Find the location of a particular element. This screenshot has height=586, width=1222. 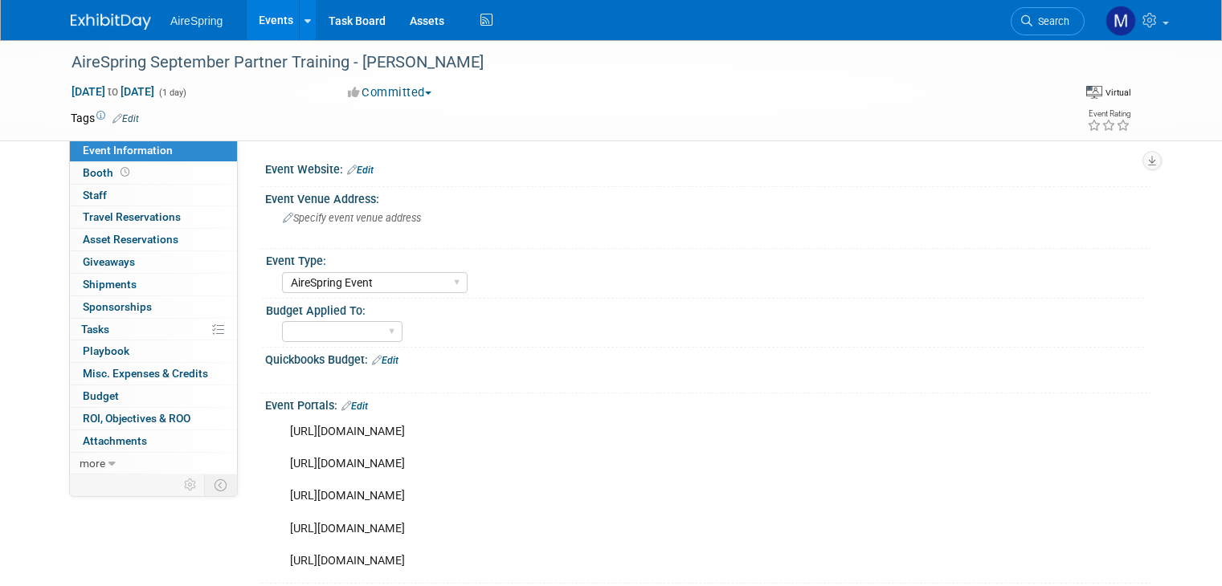

a: Tasks is located at coordinates (153, 329).